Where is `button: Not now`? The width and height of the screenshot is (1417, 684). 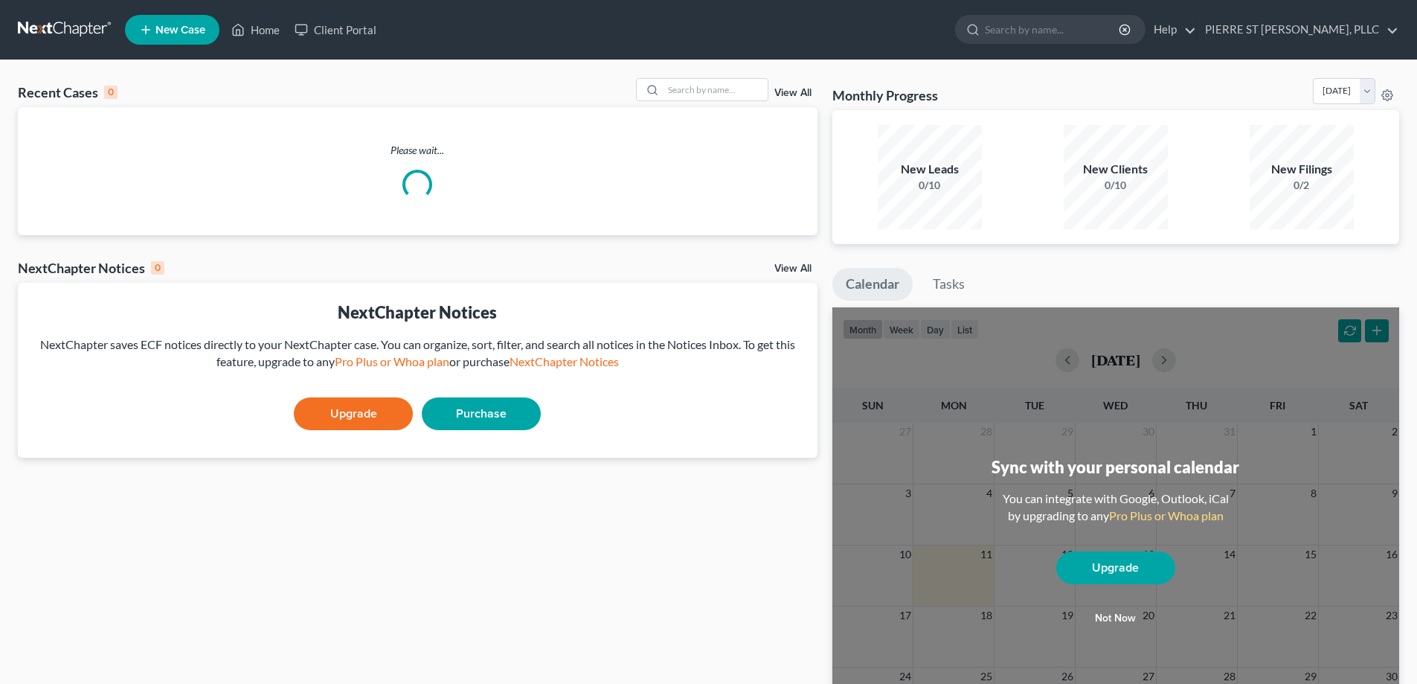
button: Not now is located at coordinates (1116, 618).